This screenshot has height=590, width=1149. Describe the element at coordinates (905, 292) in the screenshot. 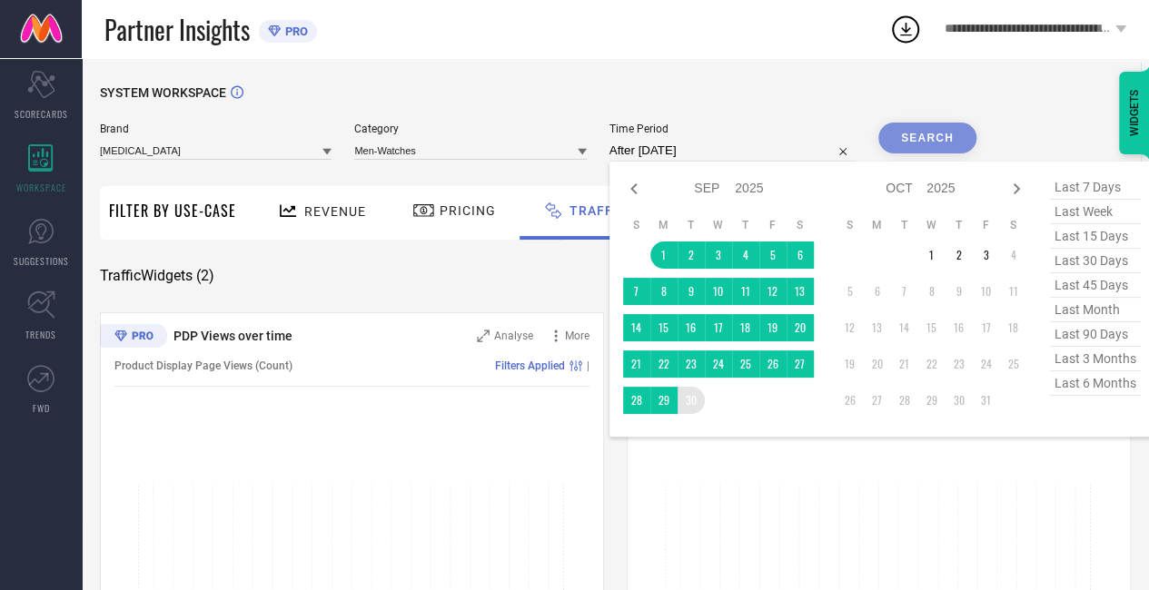

I see `td: Tue Oct 07 2025` at that location.